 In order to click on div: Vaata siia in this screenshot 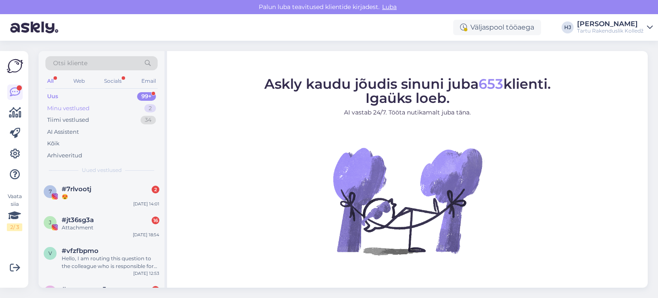, I will do `click(15, 212)`.